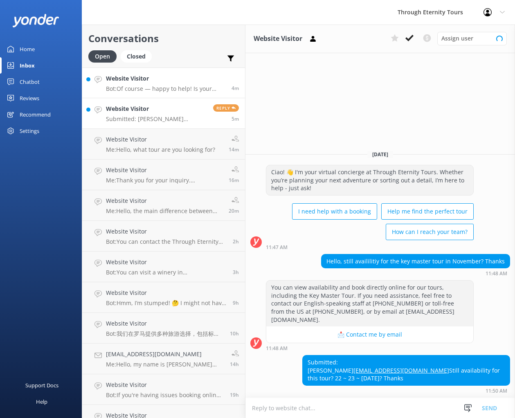  Describe the element at coordinates (369, 303) in the screenshot. I see `div: You can view availability and book directly online for our tours, including the Key Master Tour. ...` at that location.